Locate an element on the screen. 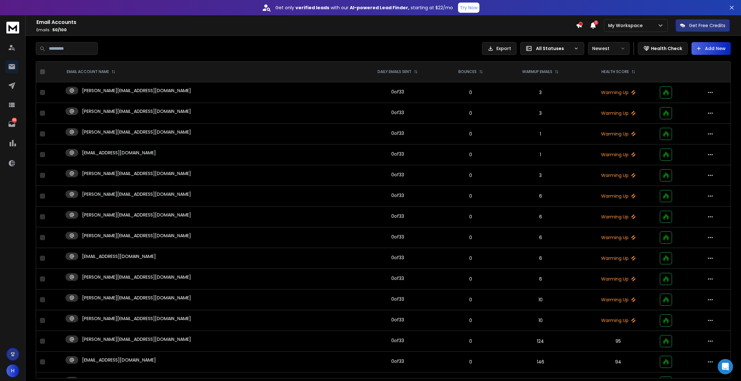  td: 94 is located at coordinates (618, 362).